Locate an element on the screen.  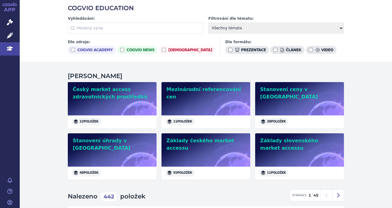
a: Základy slovenského market accessu11položek is located at coordinates (300, 156).